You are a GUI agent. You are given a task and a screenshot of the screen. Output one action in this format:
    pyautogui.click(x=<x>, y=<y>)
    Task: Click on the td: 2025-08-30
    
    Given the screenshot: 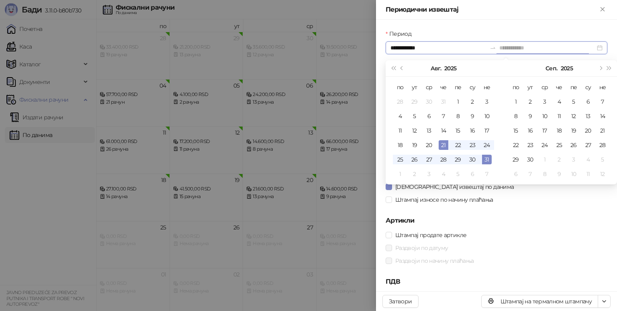 What is the action you would take?
    pyautogui.click(x=473, y=160)
    